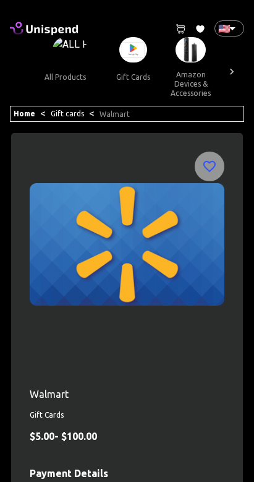 The height and width of the screenshot is (482, 254). Describe the element at coordinates (79, 436) in the screenshot. I see `span: $ 100.00` at that location.